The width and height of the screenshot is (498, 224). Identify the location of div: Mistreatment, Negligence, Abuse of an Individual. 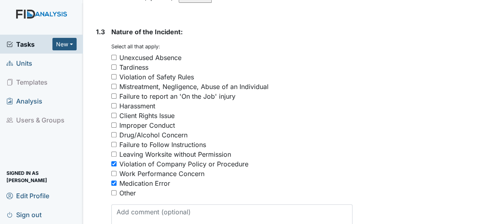
(194, 87).